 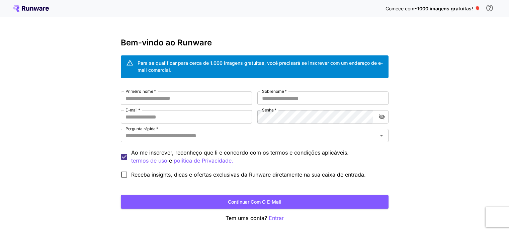 What do you see at coordinates (170, 161) in the screenshot?
I see `font: e` at bounding box center [170, 161].